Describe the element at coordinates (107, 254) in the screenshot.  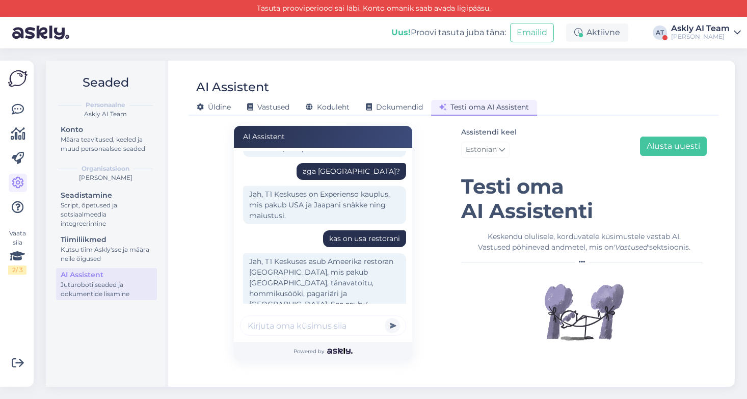
I see `div: Kutsu tiim Askly'sse ja määra neile õigused` at that location.